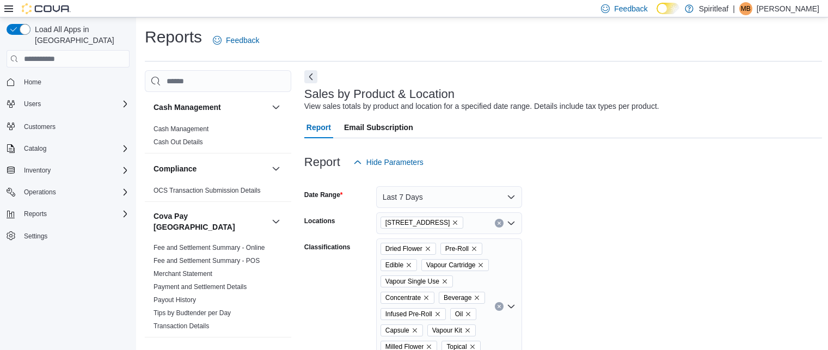 This screenshot has width=828, height=350. What do you see at coordinates (37, 170) in the screenshot?
I see `span: Inventory` at bounding box center [37, 170].